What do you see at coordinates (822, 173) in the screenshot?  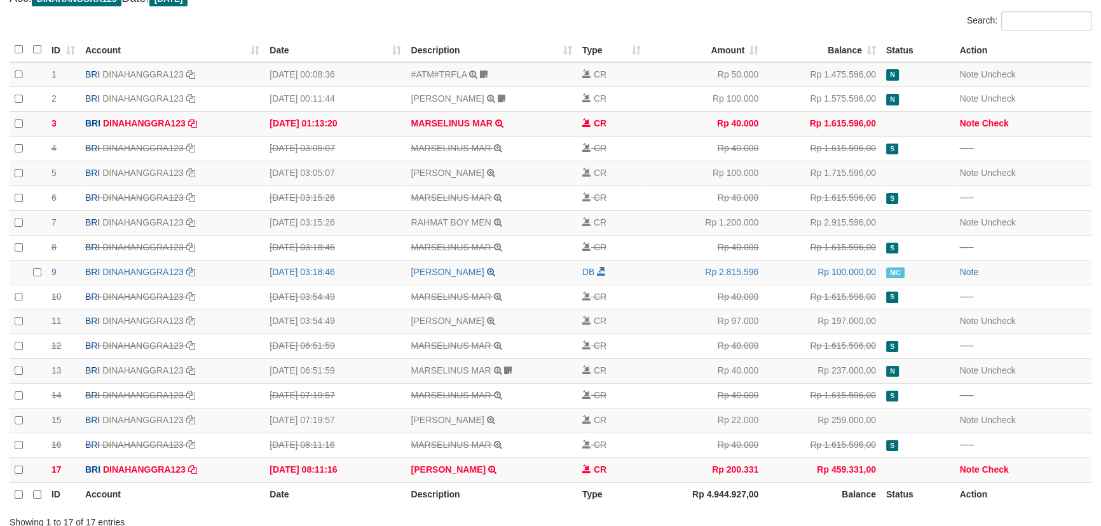 I see `td: Rp 1.715.596,00` at bounding box center [822, 173].